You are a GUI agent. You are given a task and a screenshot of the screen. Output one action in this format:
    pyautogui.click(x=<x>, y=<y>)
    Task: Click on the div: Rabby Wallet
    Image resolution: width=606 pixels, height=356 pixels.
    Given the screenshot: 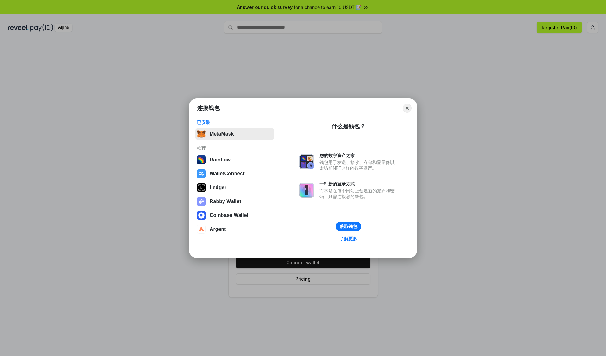 What is the action you would take?
    pyautogui.click(x=225, y=202)
    